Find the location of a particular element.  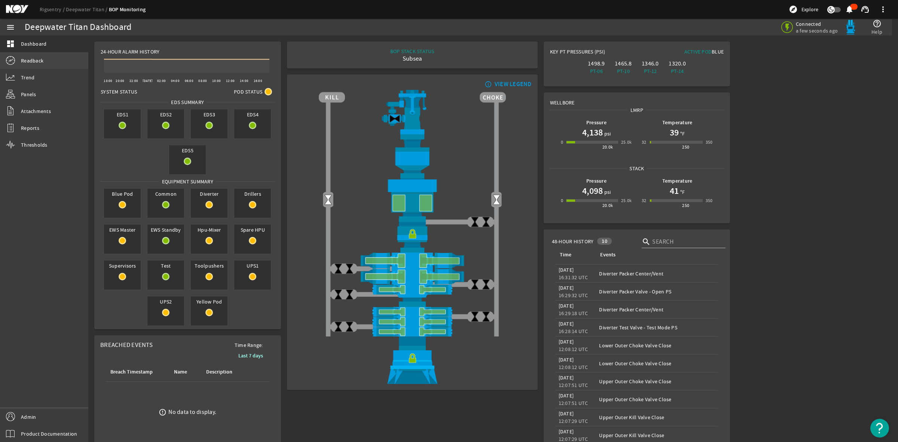

a: Rigsentry is located at coordinates (53, 9).